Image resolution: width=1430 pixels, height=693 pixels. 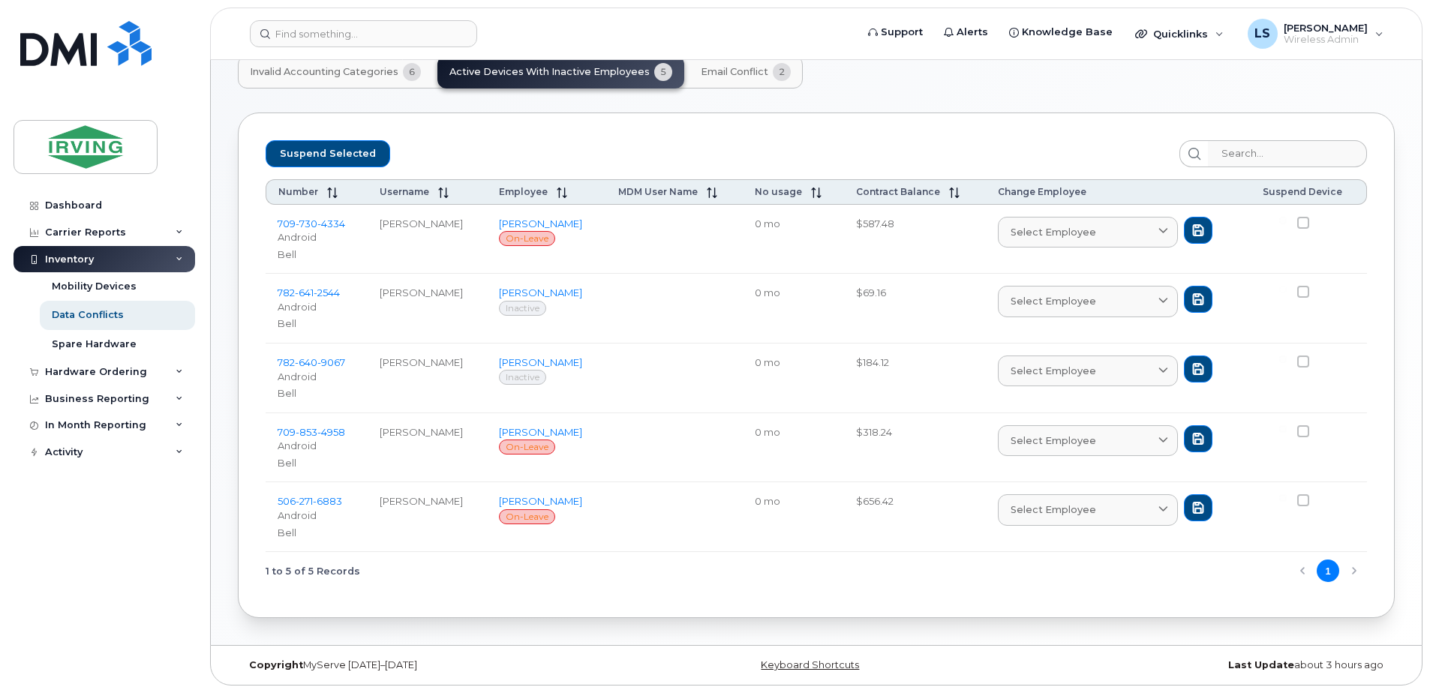 I want to click on span: 640, so click(x=306, y=362).